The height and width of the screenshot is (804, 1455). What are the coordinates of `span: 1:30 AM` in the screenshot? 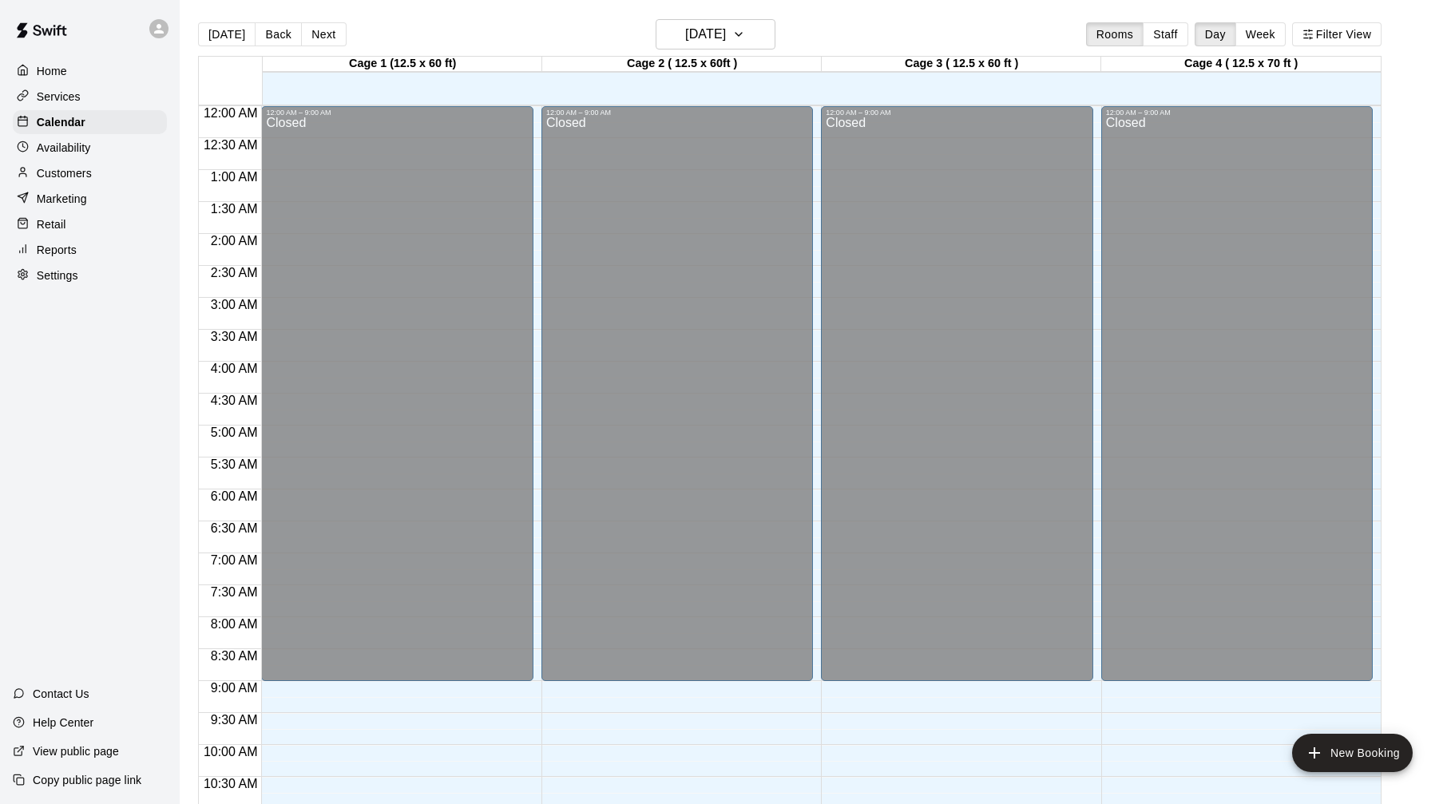 It's located at (234, 208).